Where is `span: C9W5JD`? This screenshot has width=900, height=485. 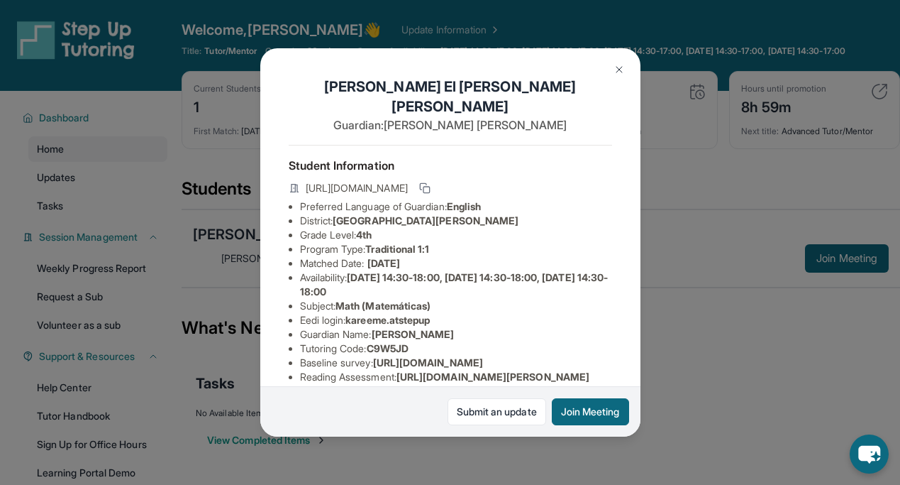
span: C9W5JD is located at coordinates (387, 348).